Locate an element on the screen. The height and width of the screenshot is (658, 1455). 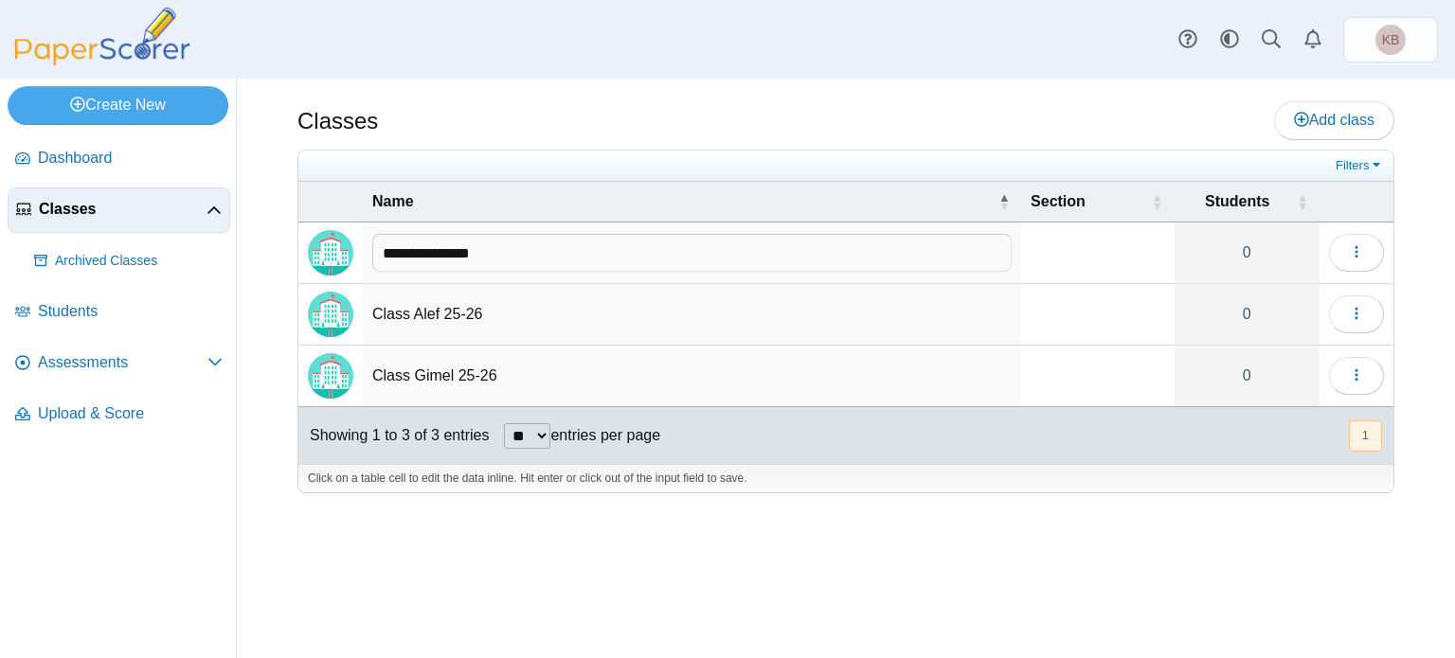
a: Assessments is located at coordinates (118, 364).